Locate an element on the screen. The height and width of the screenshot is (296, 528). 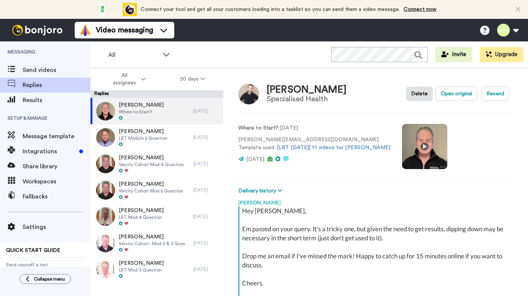
button: Open original is located at coordinates (456, 94).